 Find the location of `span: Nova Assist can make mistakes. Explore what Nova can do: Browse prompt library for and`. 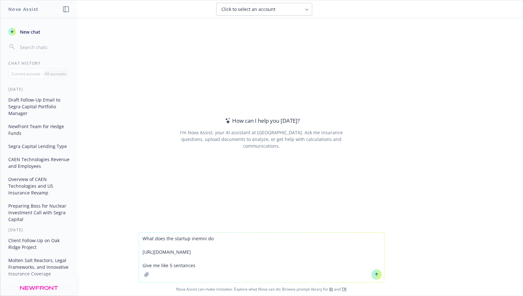

span: Nova Assist can make mistakes. Explore what Nova can do: Browse prompt library for and is located at coordinates (261, 289).